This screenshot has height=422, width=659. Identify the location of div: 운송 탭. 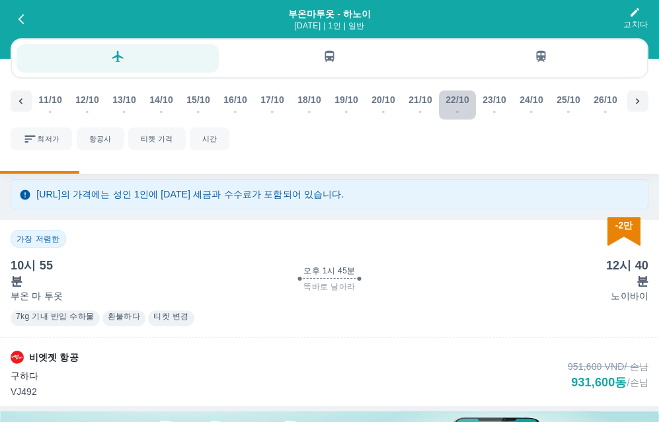
(329, 58).